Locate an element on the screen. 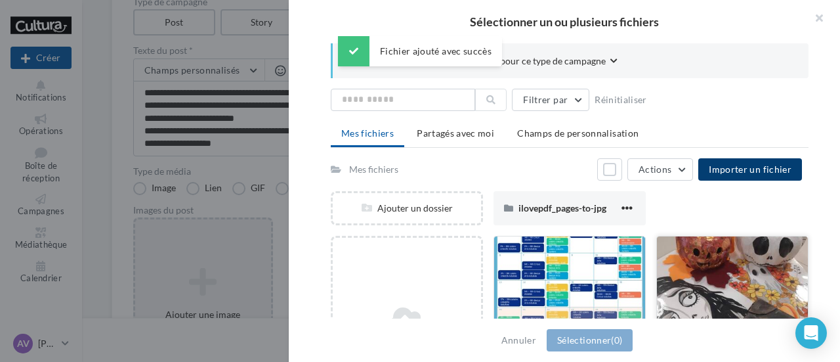 The image size is (840, 362). div: Mes fichiers is located at coordinates (373, 169).